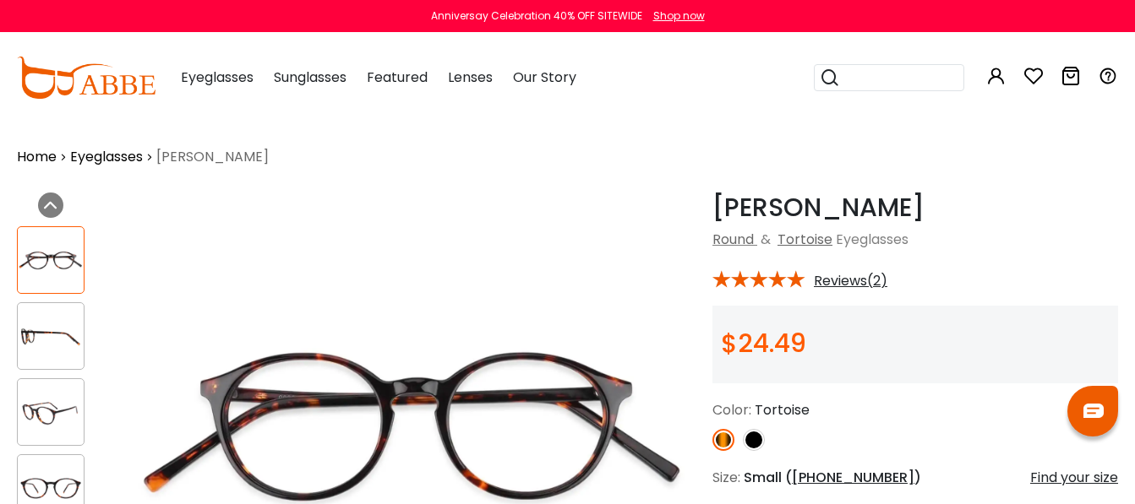 The height and width of the screenshot is (504, 1135). What do you see at coordinates (850, 281) in the screenshot?
I see `span: Reviews(2)` at bounding box center [850, 281].